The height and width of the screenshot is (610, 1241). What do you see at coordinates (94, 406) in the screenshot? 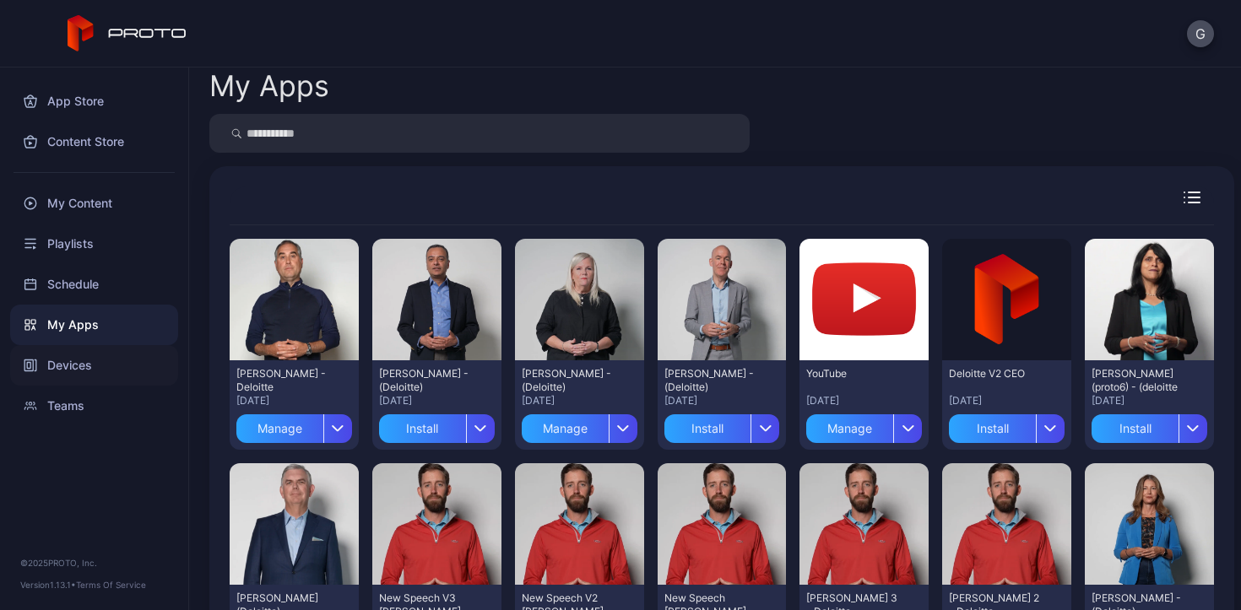
I see `div: Teams` at bounding box center [94, 406].